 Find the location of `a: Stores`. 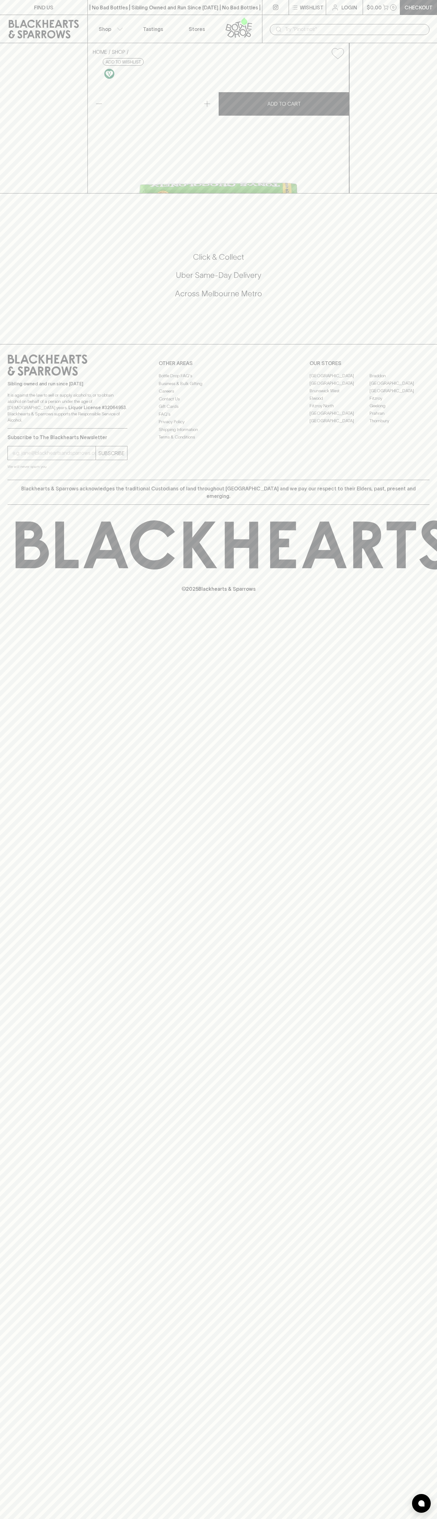

a: Stores is located at coordinates (197, 29).